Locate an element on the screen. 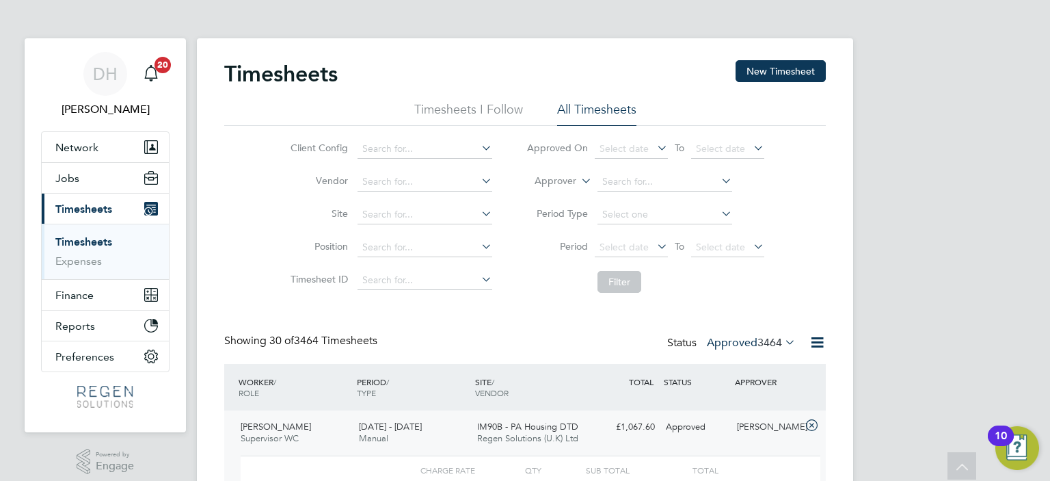 The width and height of the screenshot is (1050, 481). span: Engage is located at coordinates (115, 466).